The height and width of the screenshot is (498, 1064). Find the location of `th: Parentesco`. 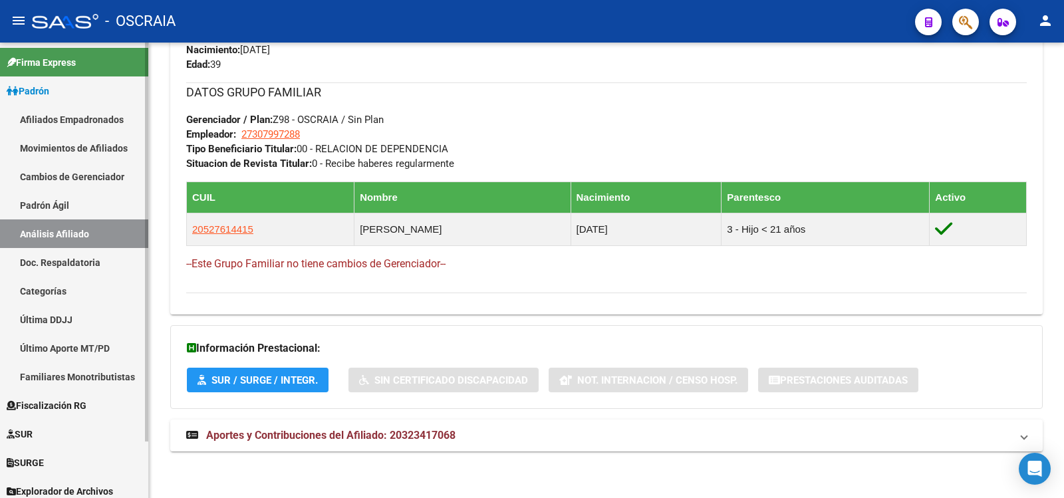

th: Parentesco is located at coordinates (825, 197).